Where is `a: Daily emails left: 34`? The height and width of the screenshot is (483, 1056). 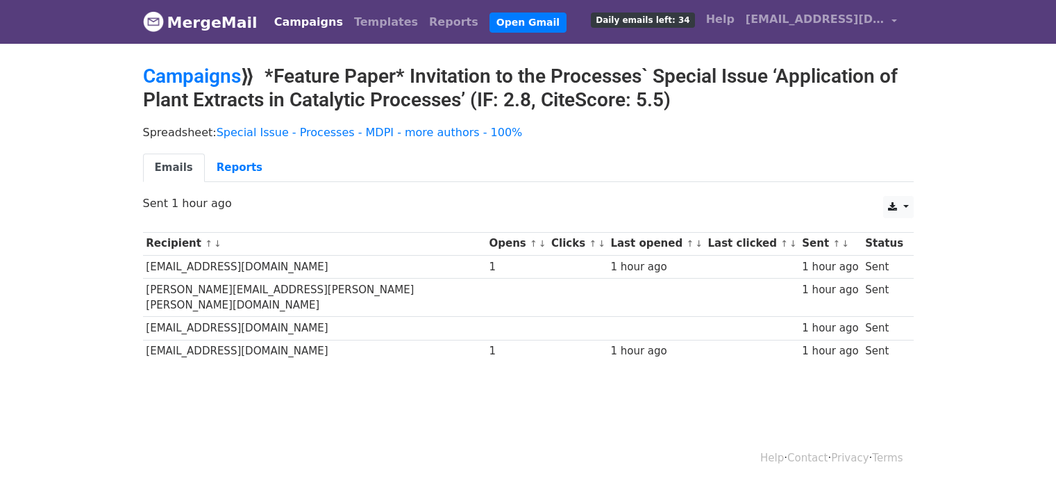 a: Daily emails left: 34 is located at coordinates (642, 19).